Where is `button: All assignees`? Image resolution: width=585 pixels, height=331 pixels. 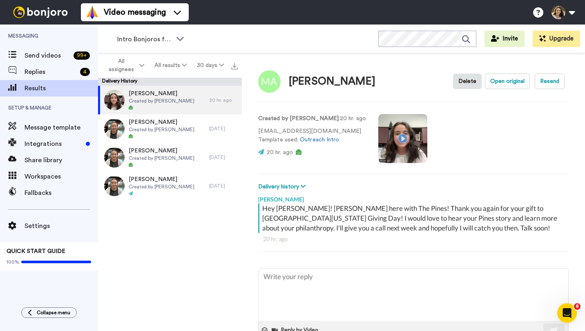 button: All assignees is located at coordinates (125, 65).